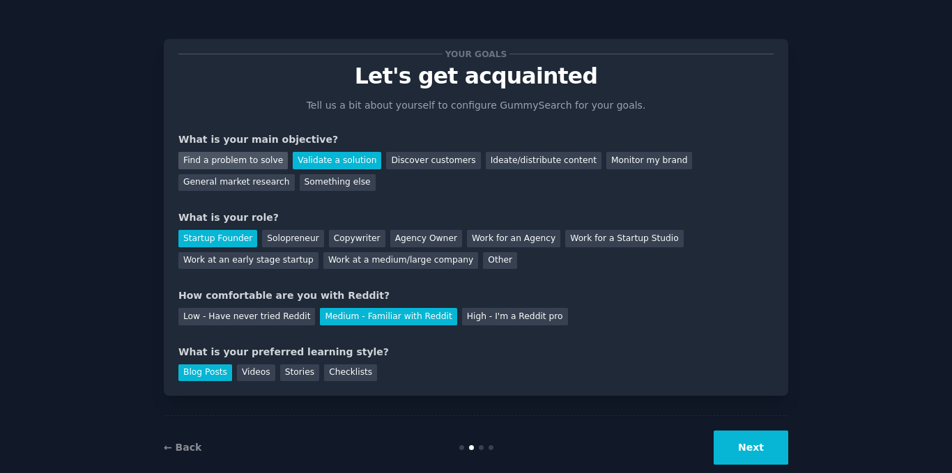  I want to click on div: Startup Founder, so click(217, 238).